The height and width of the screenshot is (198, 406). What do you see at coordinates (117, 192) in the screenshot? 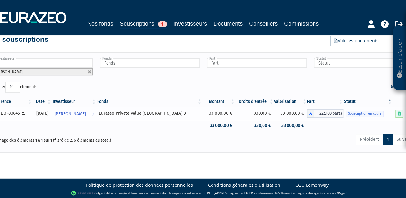
I see `a: Lemonway` at bounding box center [117, 192].